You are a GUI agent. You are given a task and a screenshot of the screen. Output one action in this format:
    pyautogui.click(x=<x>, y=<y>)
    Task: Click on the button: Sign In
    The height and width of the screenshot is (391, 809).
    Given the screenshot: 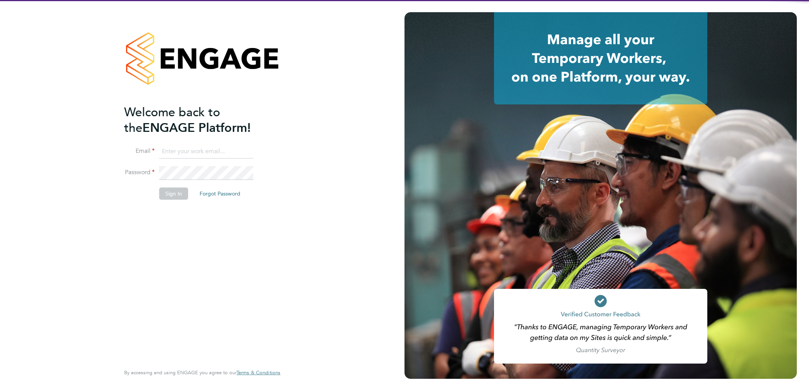 What is the action you would take?
    pyautogui.click(x=174, y=193)
    